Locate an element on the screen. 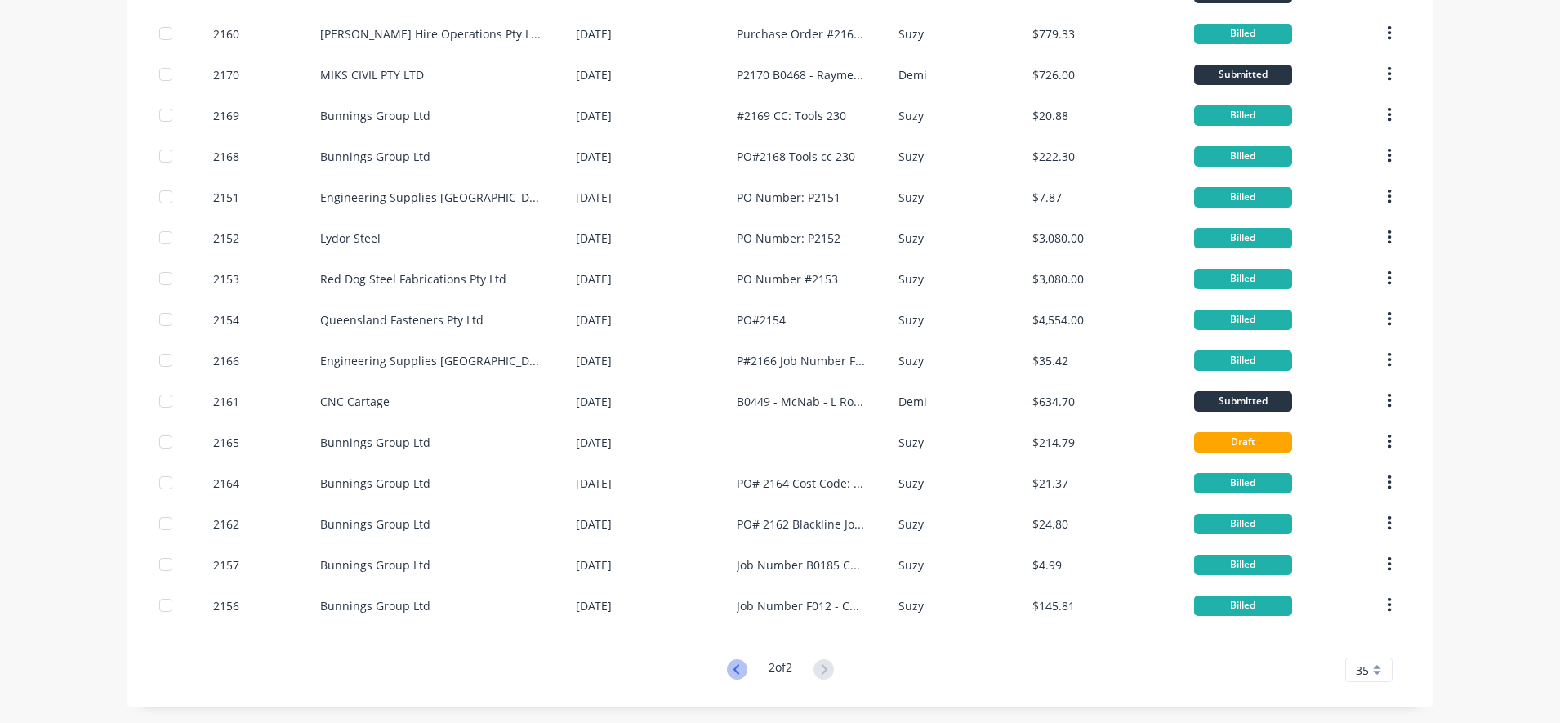 The height and width of the screenshot is (723, 1560). div: 2157 is located at coordinates (226, 564).